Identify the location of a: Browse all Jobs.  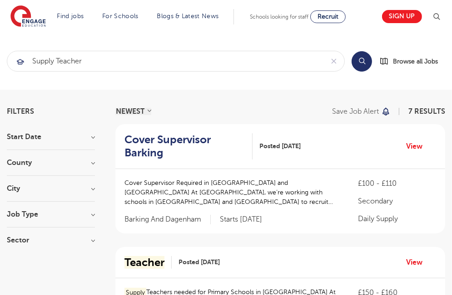
(412, 61).